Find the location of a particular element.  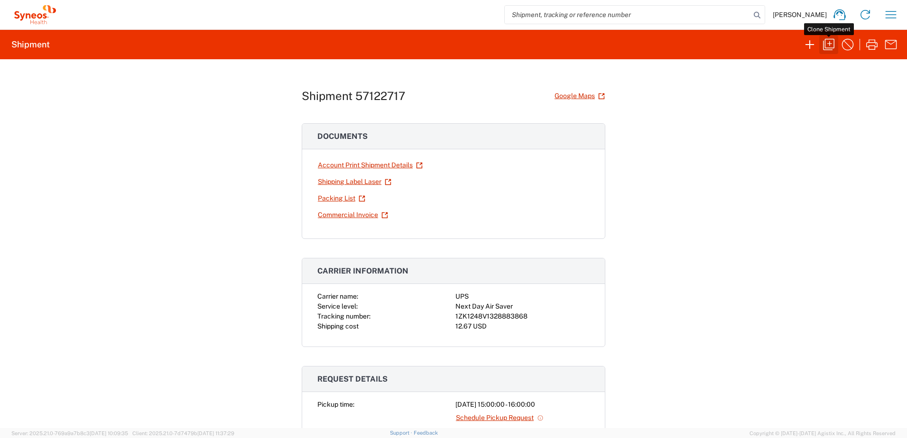

div: UPS is located at coordinates (522, 296).